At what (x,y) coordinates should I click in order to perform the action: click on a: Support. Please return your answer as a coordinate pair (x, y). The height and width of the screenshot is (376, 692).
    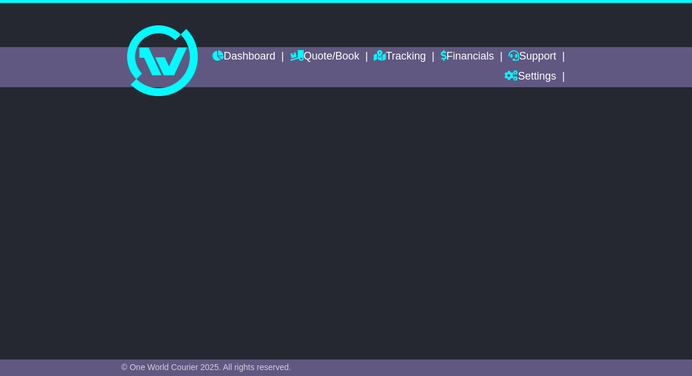
    Looking at the image, I should click on (532, 57).